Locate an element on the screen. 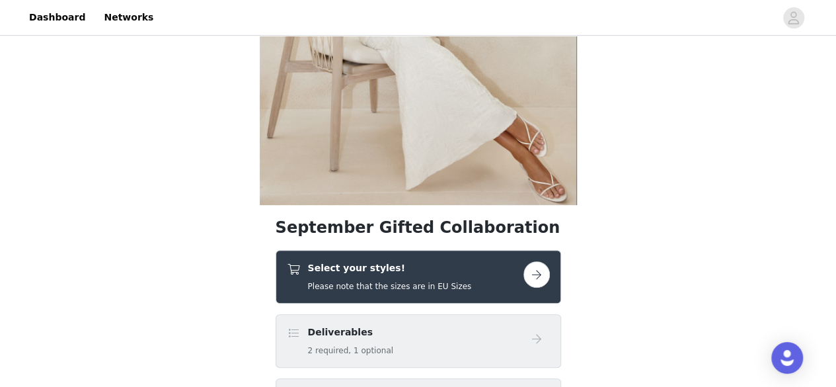  h4: Select your styles! is located at coordinates (390, 268).